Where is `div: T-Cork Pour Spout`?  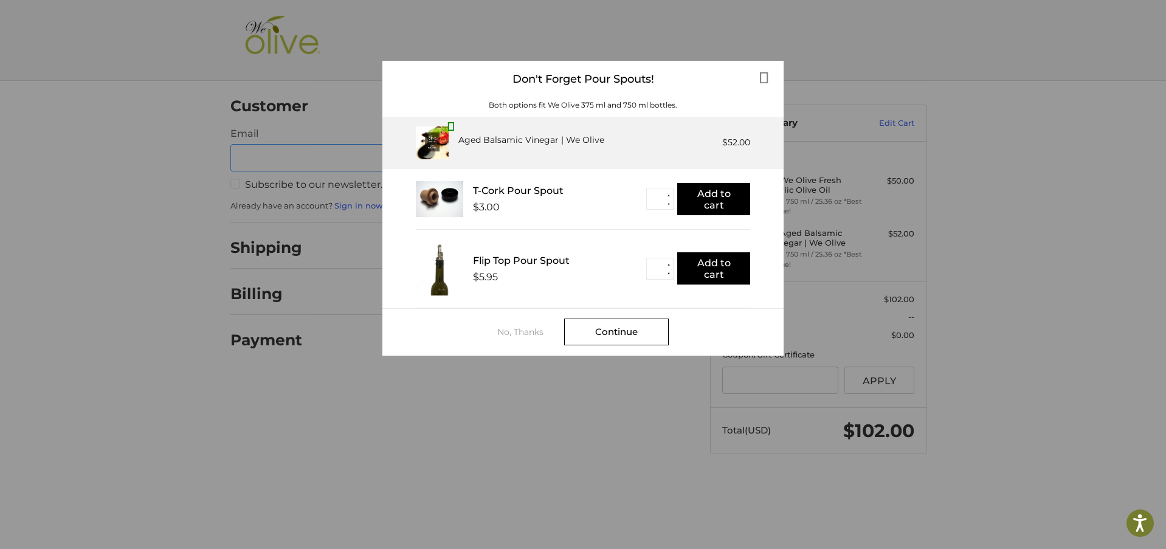
div: T-Cork Pour Spout is located at coordinates (559, 190).